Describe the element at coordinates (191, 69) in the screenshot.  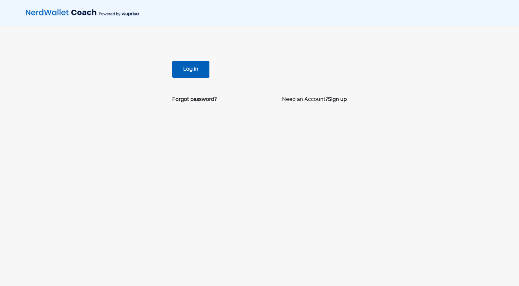
I see `button: Log in` at that location.